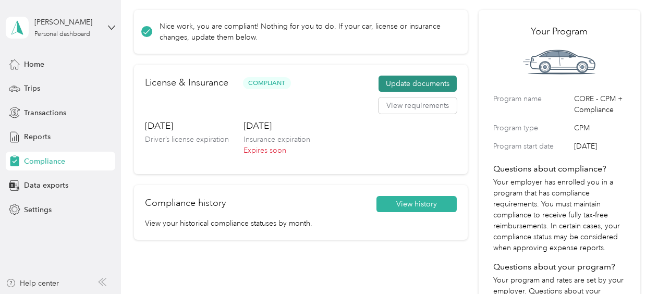 The image size is (658, 294). I want to click on h4: Questions about compliance?, so click(560, 169).